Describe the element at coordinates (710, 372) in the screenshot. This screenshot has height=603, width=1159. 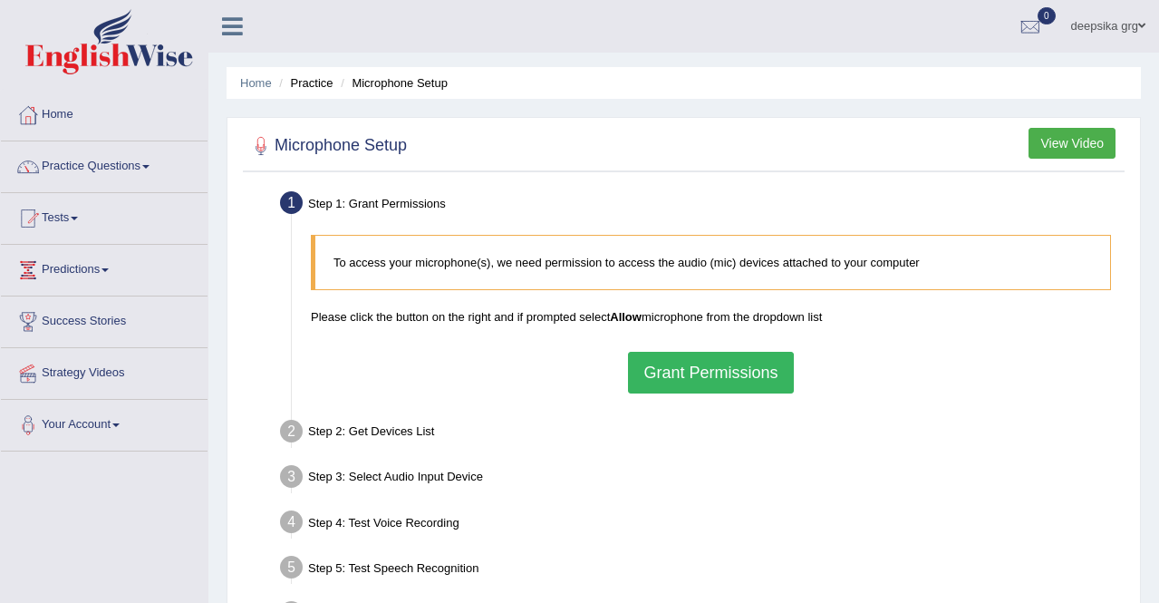
I see `button: Grant Permissions` at that location.